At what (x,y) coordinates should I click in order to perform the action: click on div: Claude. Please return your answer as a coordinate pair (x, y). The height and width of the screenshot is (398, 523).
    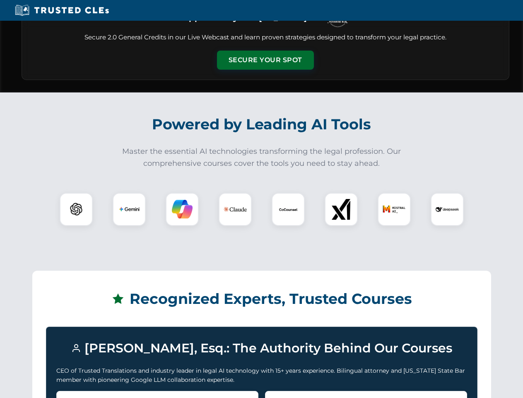
    Looking at the image, I should click on (235, 209).